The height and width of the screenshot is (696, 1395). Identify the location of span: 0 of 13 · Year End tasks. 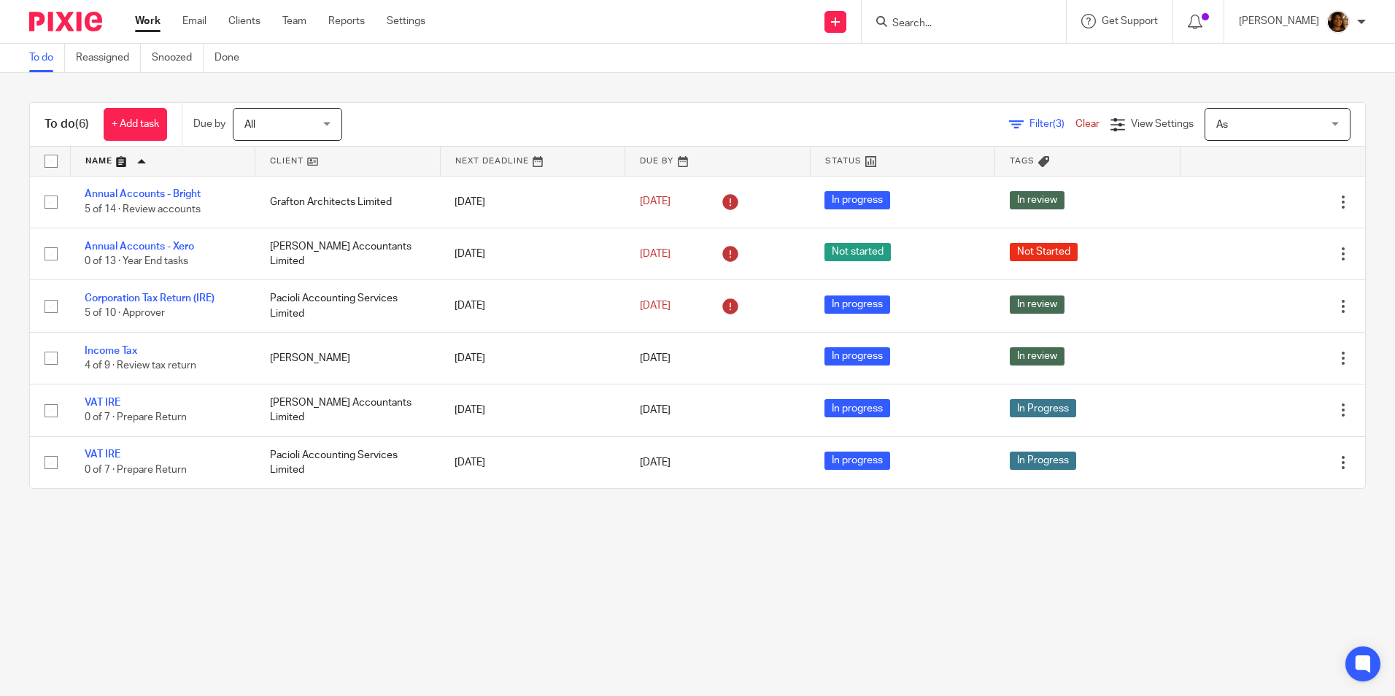
(136, 261).